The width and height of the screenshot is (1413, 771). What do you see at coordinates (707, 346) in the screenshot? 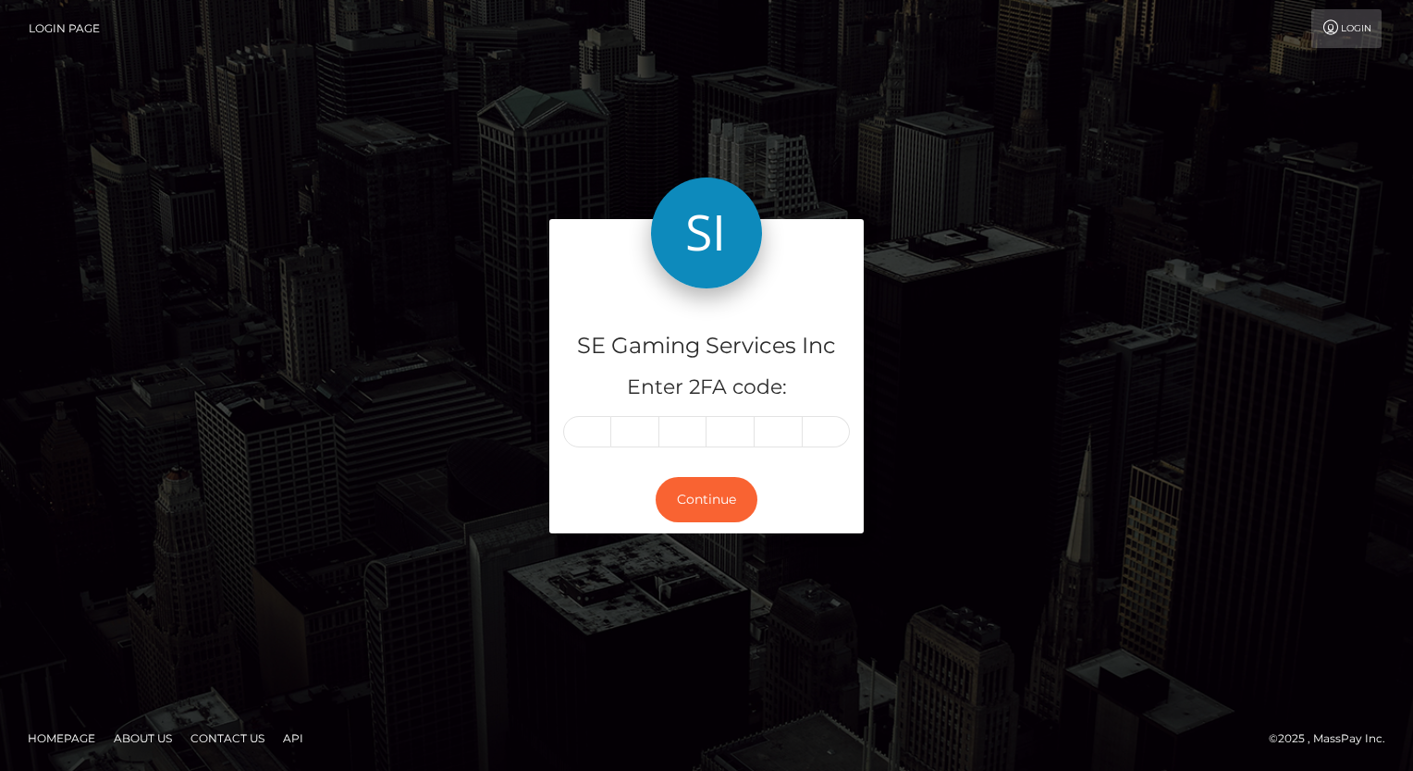
I see `h4: SE Gaming Services Inc` at bounding box center [707, 346].